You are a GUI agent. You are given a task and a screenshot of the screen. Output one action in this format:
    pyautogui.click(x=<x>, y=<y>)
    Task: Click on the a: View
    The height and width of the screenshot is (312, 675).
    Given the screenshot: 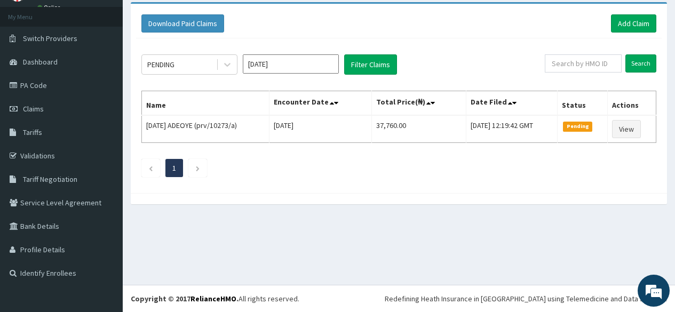 What is the action you would take?
    pyautogui.click(x=626, y=129)
    